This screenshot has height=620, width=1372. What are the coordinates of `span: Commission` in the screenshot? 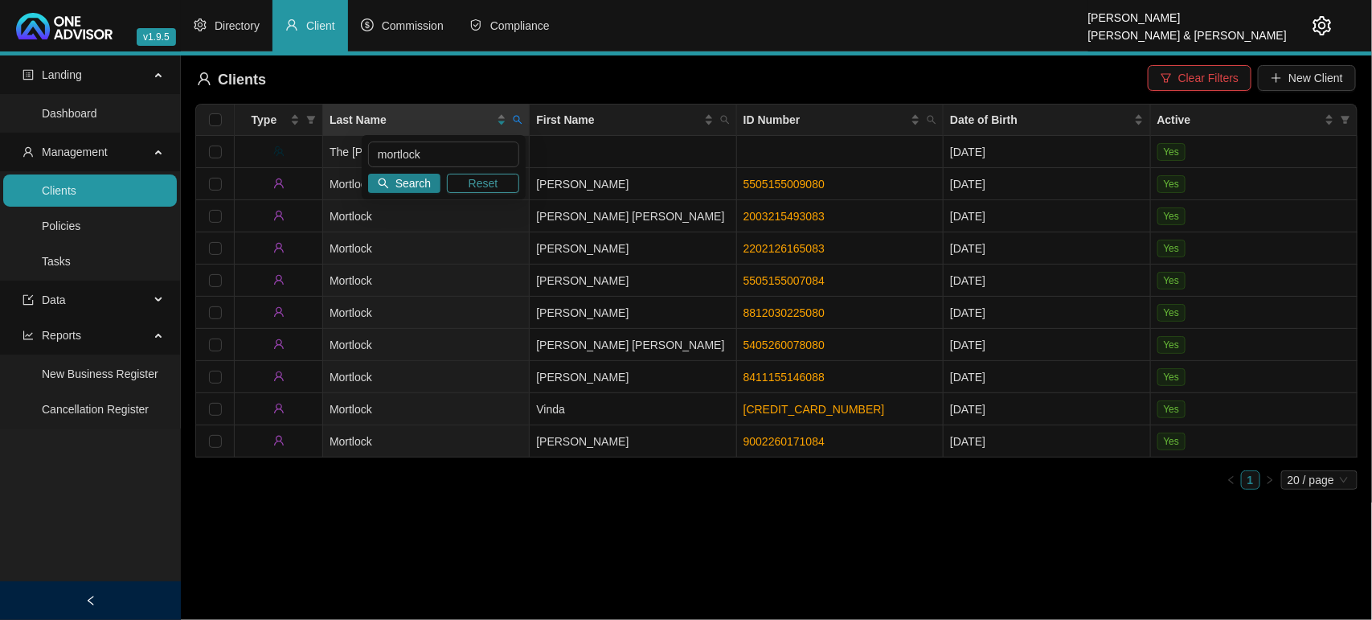 It's located at (412, 26).